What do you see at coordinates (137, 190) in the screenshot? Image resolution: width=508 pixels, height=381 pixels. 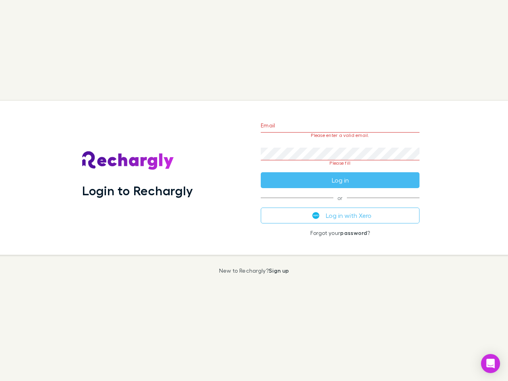 I see `h1: Login to Rechargly` at bounding box center [137, 190].